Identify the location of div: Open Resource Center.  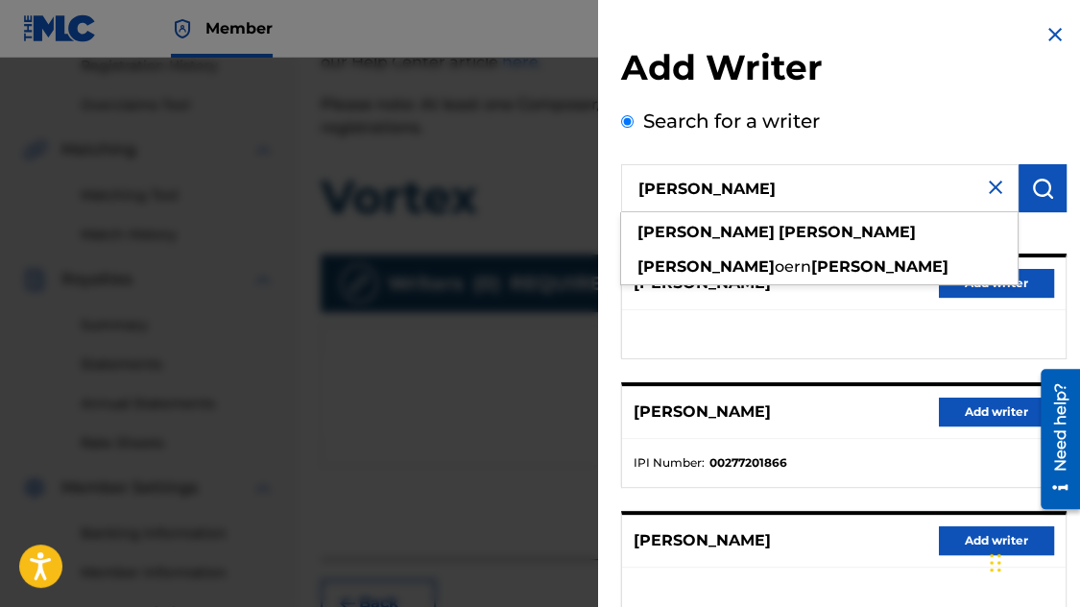
(34, 77).